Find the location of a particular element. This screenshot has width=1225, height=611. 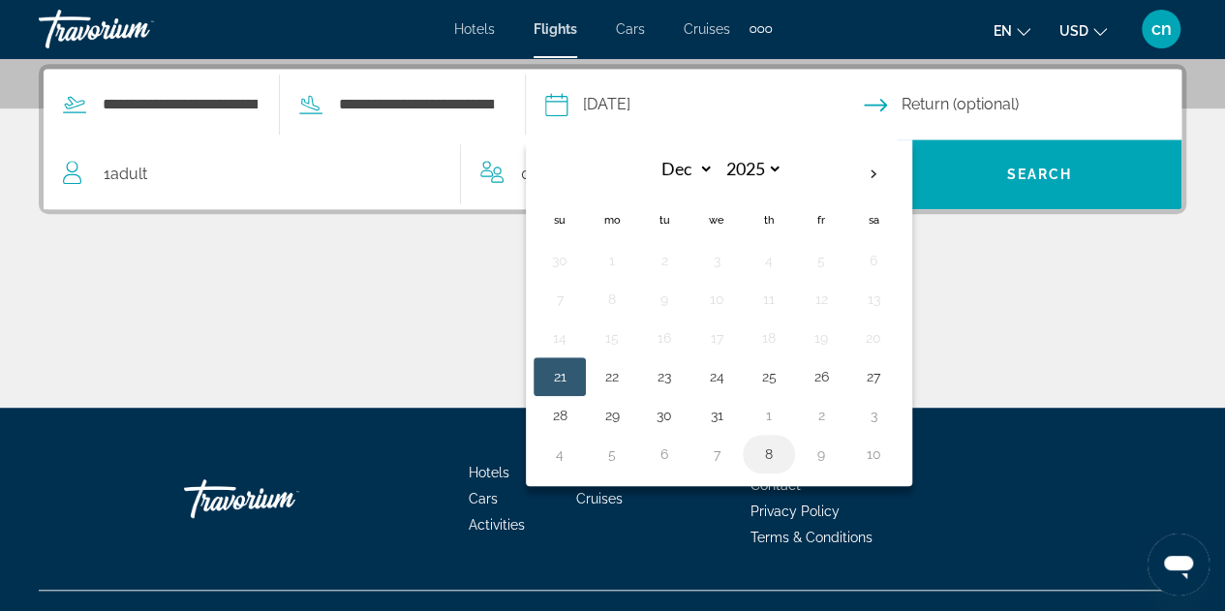

div: Search widget is located at coordinates (612, 139).